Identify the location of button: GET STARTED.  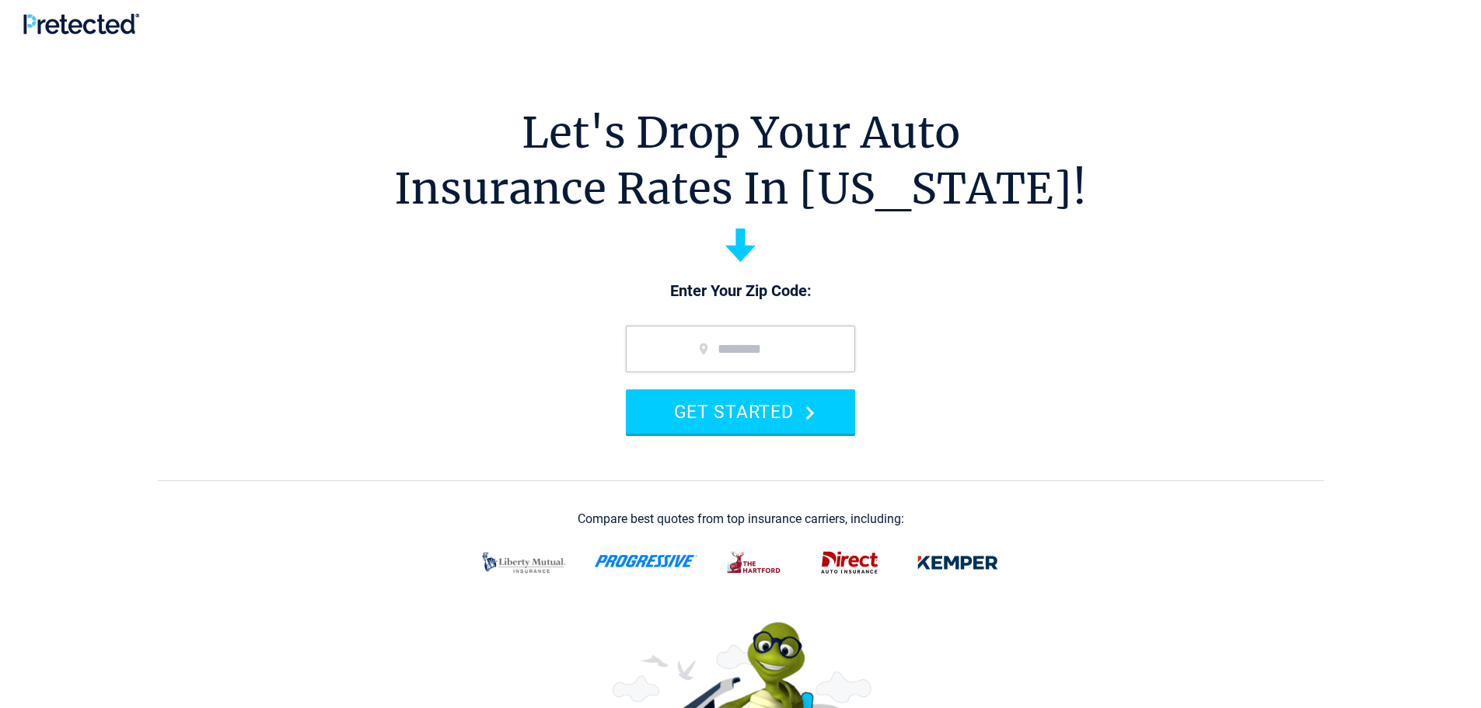
(740, 411).